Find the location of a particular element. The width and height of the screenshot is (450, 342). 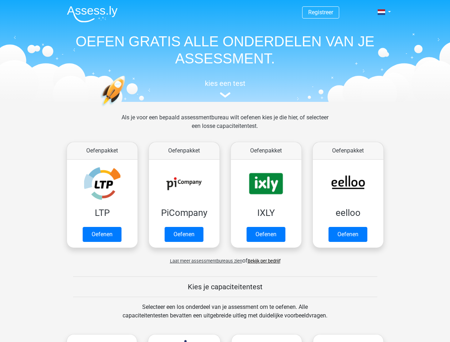

h5: kies een test is located at coordinates (225, 83).